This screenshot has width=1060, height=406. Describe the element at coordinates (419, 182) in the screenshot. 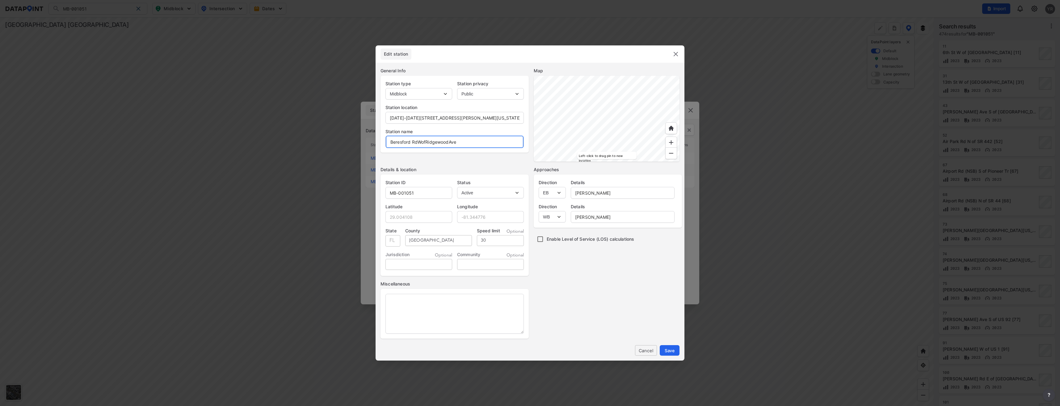

I see `label: Station ID` at that location.